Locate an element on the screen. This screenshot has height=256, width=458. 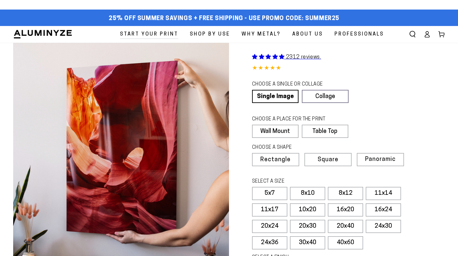
a: About Us is located at coordinates (307, 34).